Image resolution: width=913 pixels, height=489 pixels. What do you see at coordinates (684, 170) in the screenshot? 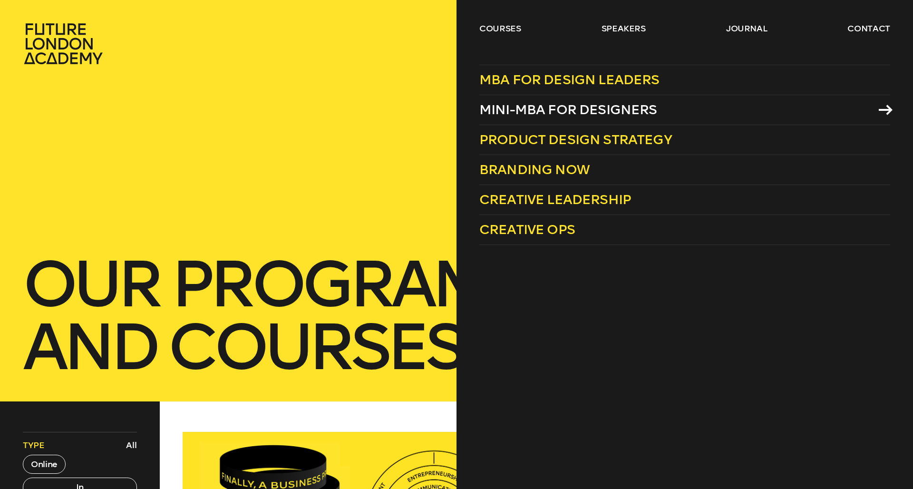
I see `a: Branding Now` at bounding box center [684, 170].